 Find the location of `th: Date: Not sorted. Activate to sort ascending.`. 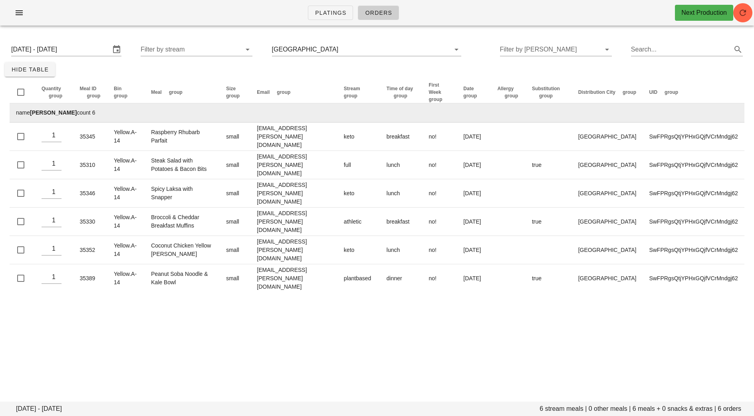

th: Date: Not sorted. Activate to sort ascending. is located at coordinates (474, 92).